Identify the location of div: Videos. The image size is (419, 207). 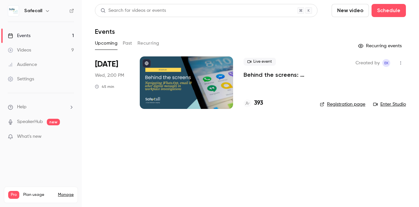
(19, 50).